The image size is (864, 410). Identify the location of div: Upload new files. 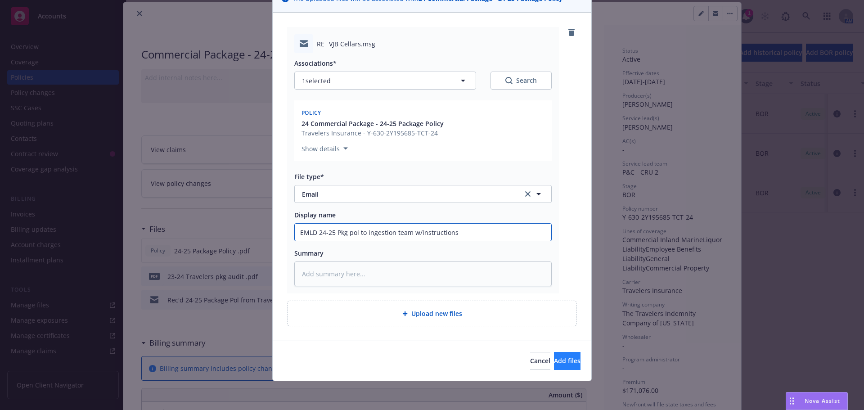
(432, 313).